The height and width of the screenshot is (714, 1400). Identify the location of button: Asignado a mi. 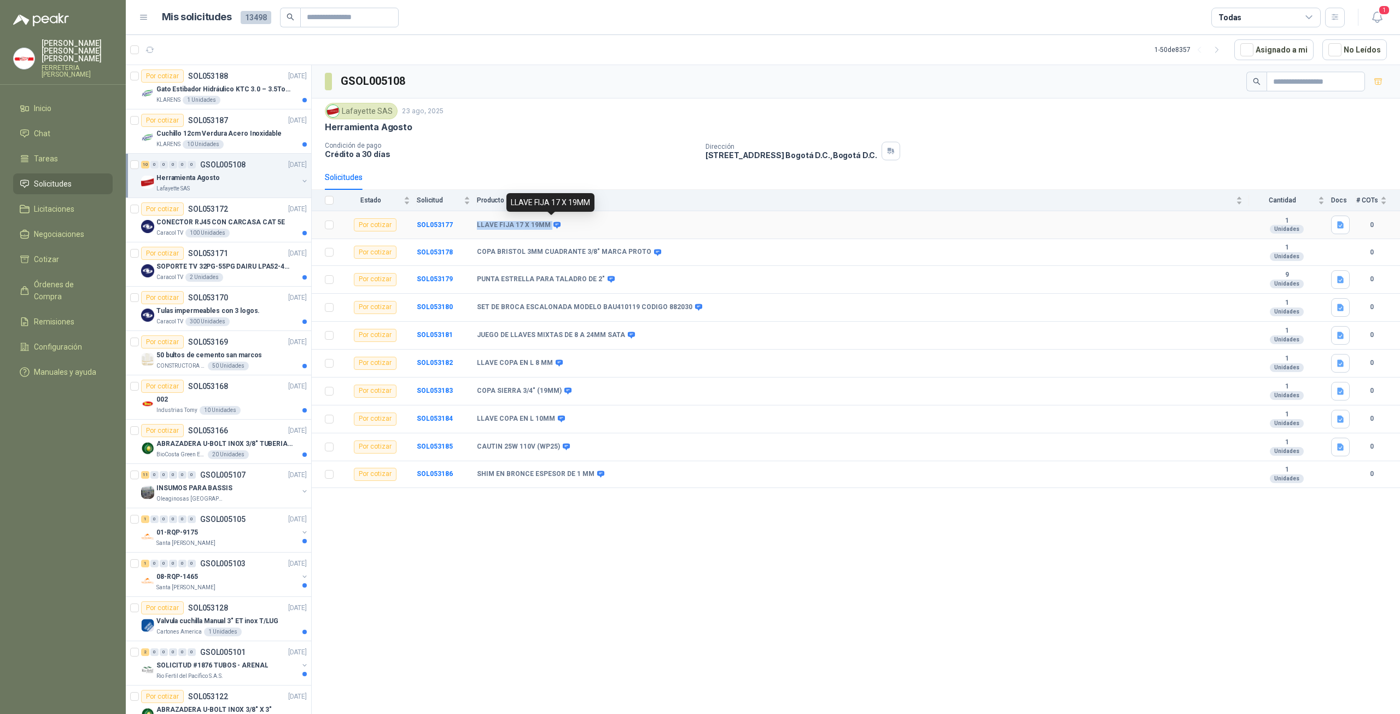
(1274, 50).